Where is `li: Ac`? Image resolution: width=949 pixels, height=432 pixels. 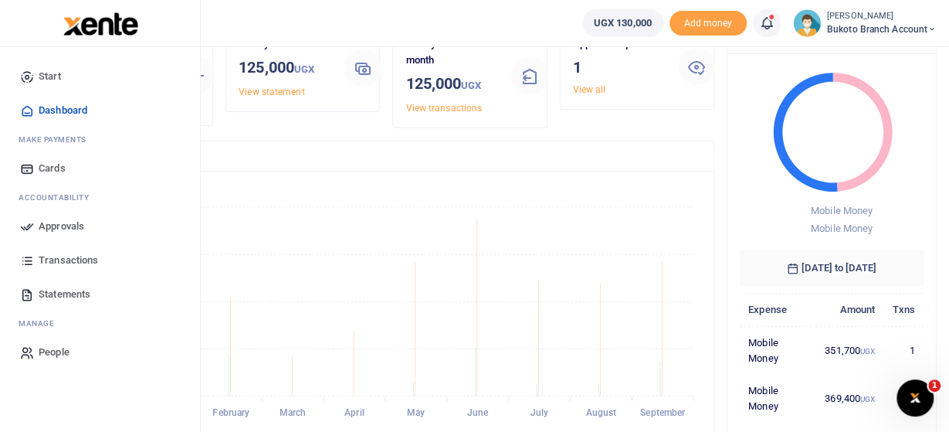 li: Ac is located at coordinates (100, 197).